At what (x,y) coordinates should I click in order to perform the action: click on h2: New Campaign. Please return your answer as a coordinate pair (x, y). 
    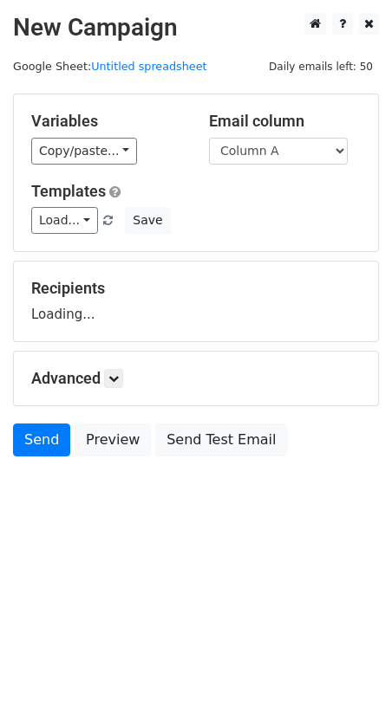
    Looking at the image, I should click on (196, 28).